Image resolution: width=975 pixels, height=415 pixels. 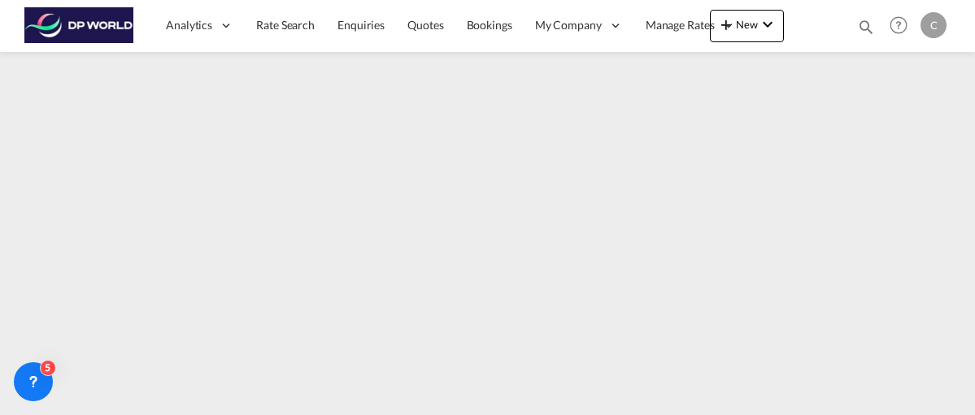 What do you see at coordinates (866, 30) in the screenshot?
I see `div: icon-magnify` at bounding box center [866, 30].